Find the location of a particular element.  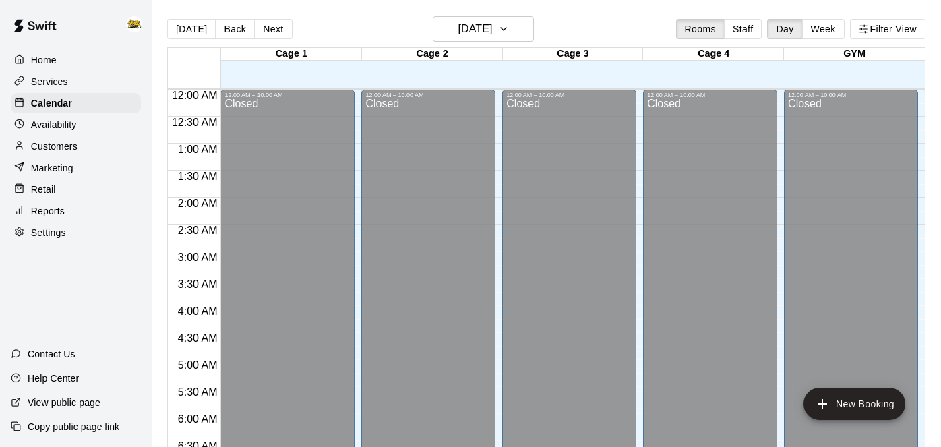

div: Calendar is located at coordinates (75, 103).